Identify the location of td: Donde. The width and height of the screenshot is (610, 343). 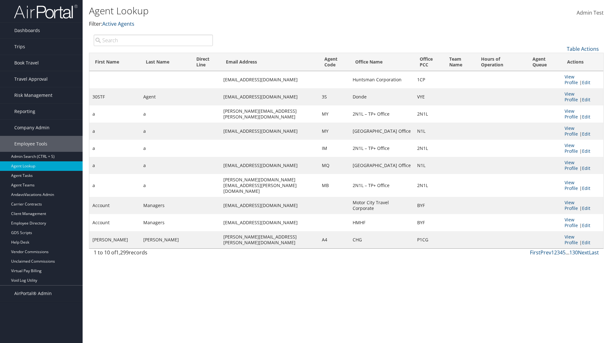
(382, 97).